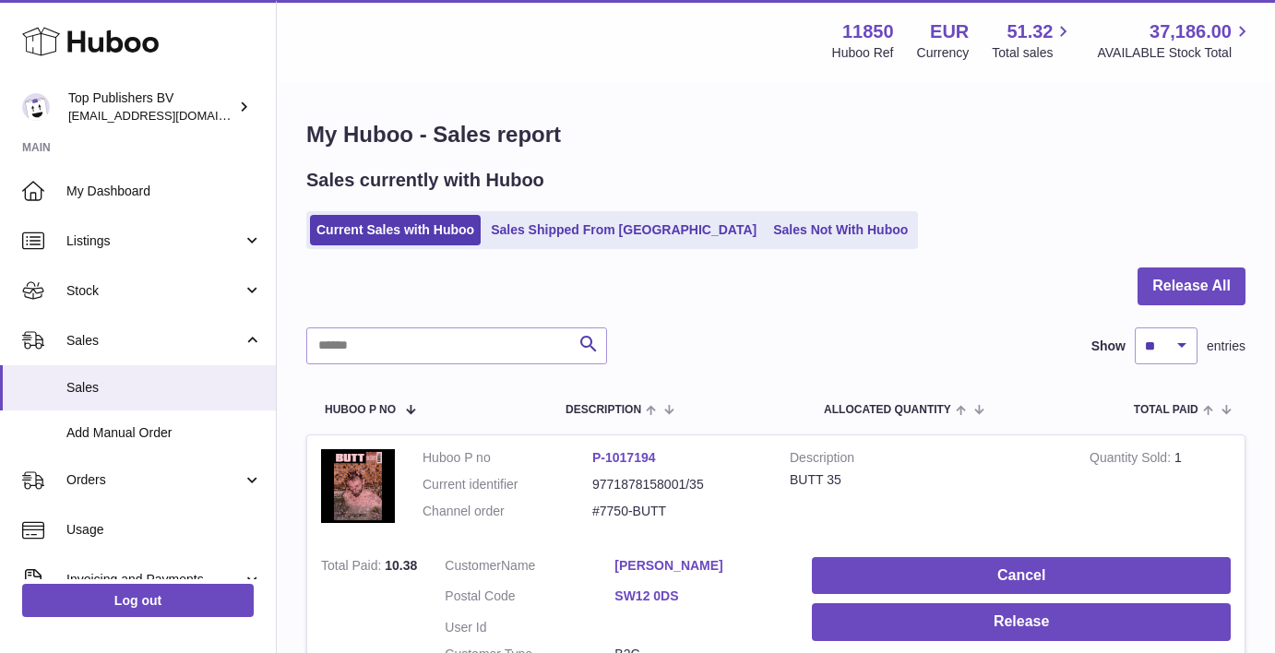  Describe the element at coordinates (887, 410) in the screenshot. I see `span: ALLOCATED Quantity` at that location.